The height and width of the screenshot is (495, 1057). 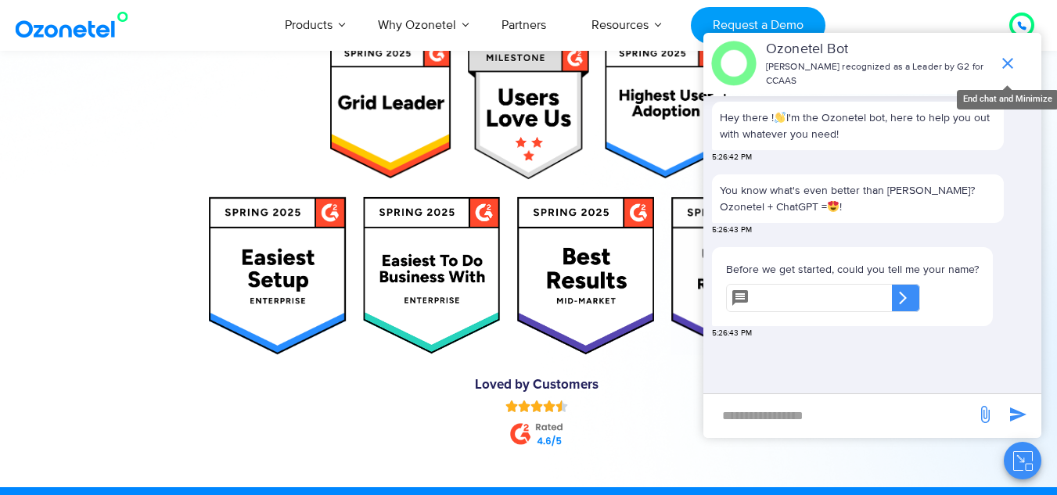 What do you see at coordinates (536, 406) in the screenshot?
I see `div: Rated 4.5 out of 5` at bounding box center [536, 406].